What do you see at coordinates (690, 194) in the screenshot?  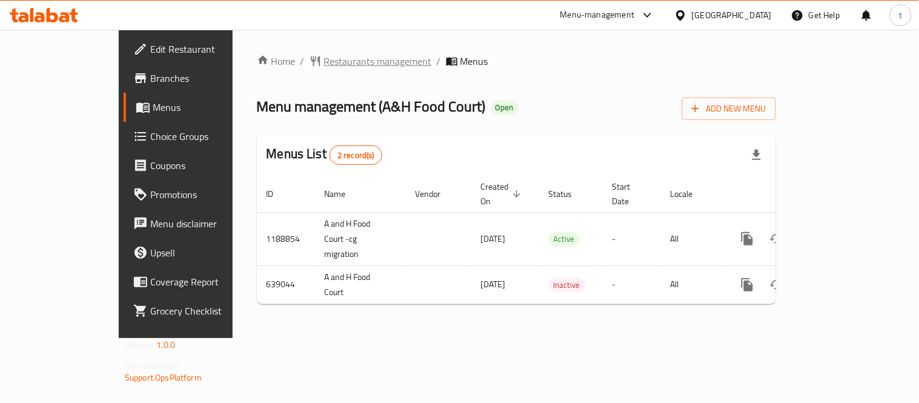 I see `span: Locale` at bounding box center [690, 194].